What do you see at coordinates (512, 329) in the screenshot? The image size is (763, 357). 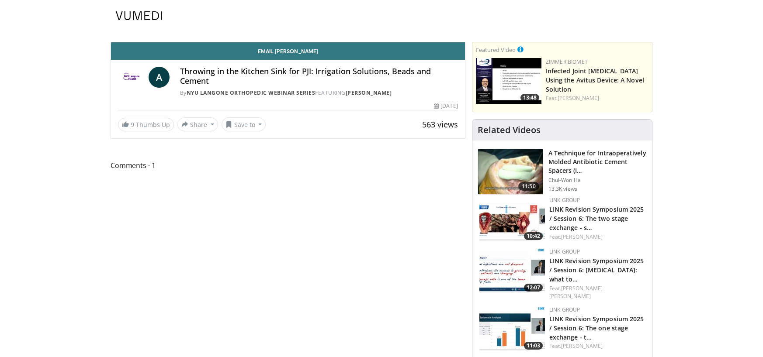 I see `img: 43a22d5c-02d2-49ec-89c0-8d150d1c0a4c.150x105_q85_crop-smart_upscale.jpg` at bounding box center [512, 329].